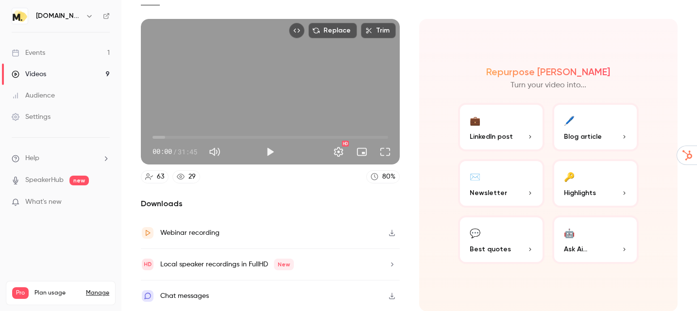  What do you see at coordinates (378, 31) in the screenshot?
I see `button: Trim` at bounding box center [378, 31].